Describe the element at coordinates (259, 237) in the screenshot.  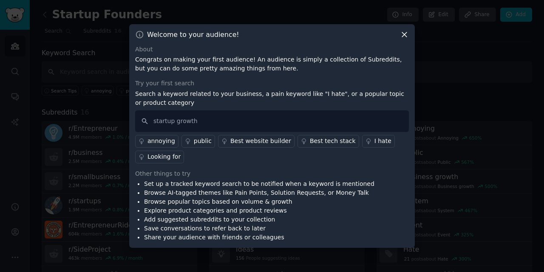
I see `li: Share your audience with friends or colleagues` at that location.